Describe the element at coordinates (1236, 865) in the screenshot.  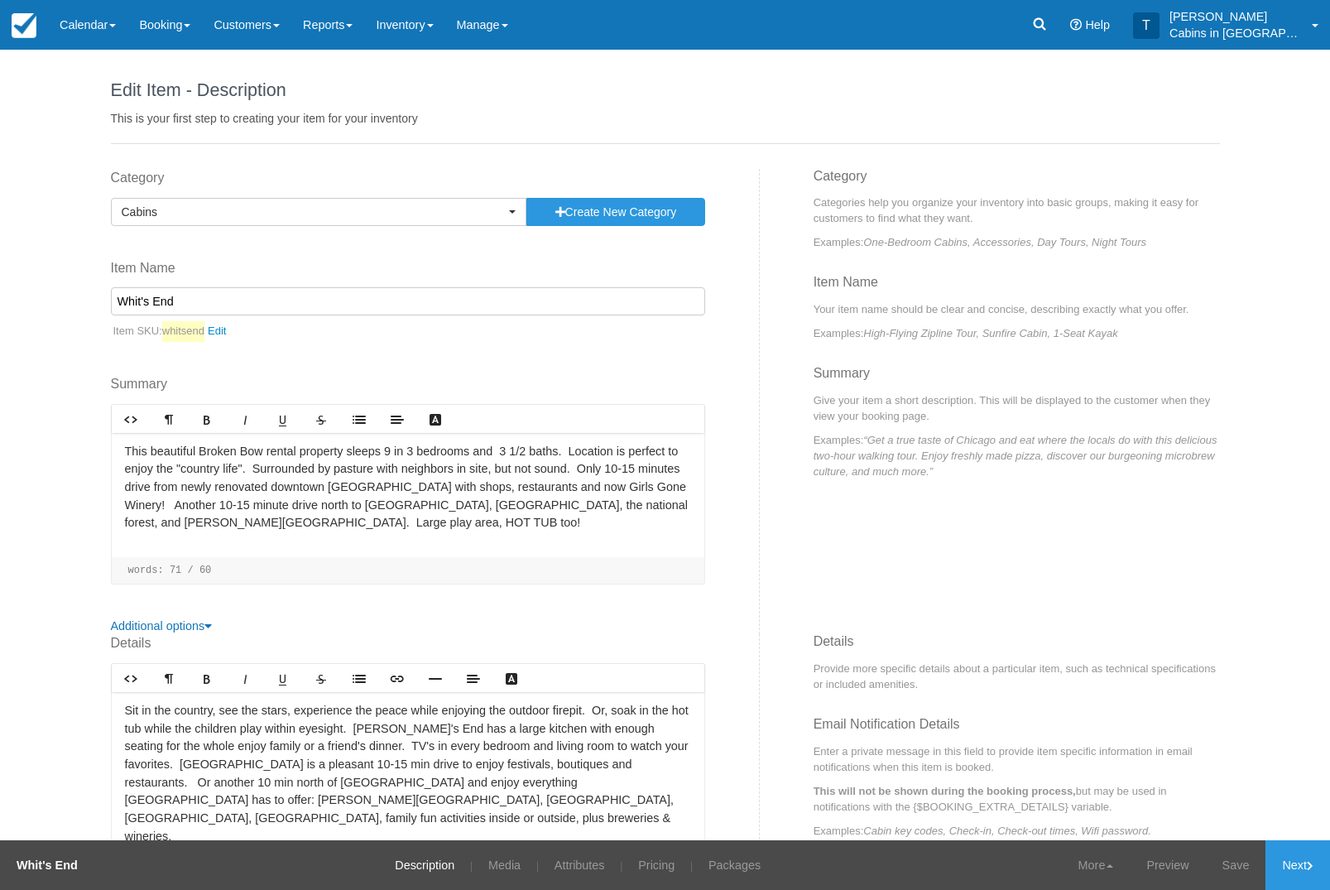
I see `a: Save` at that location.